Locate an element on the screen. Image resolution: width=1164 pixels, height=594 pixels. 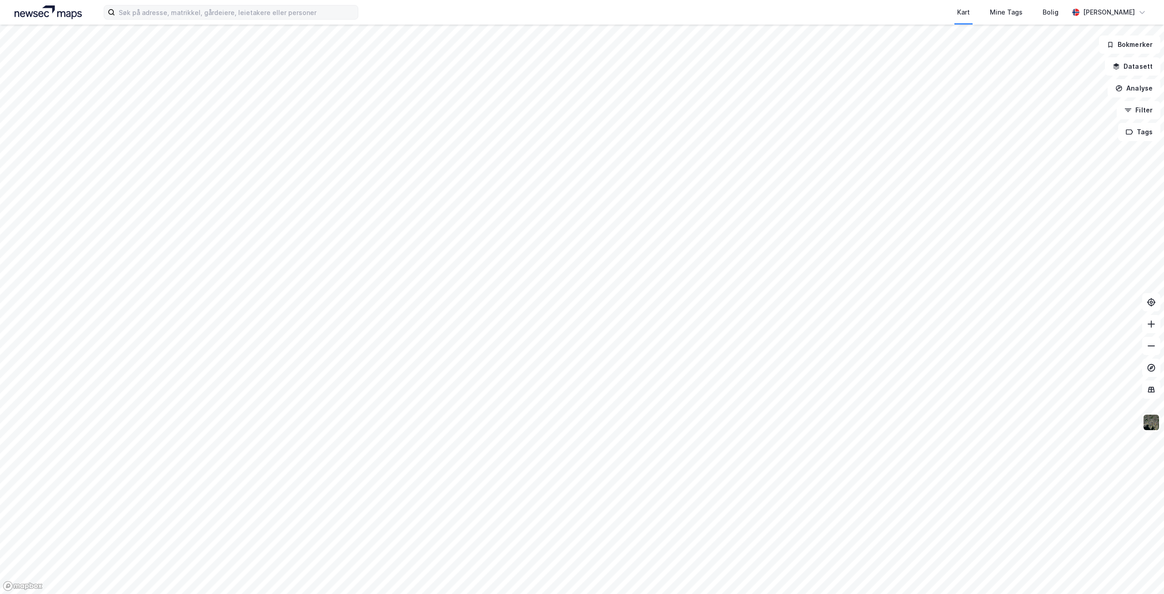
img: 9k= is located at coordinates (1152, 422).